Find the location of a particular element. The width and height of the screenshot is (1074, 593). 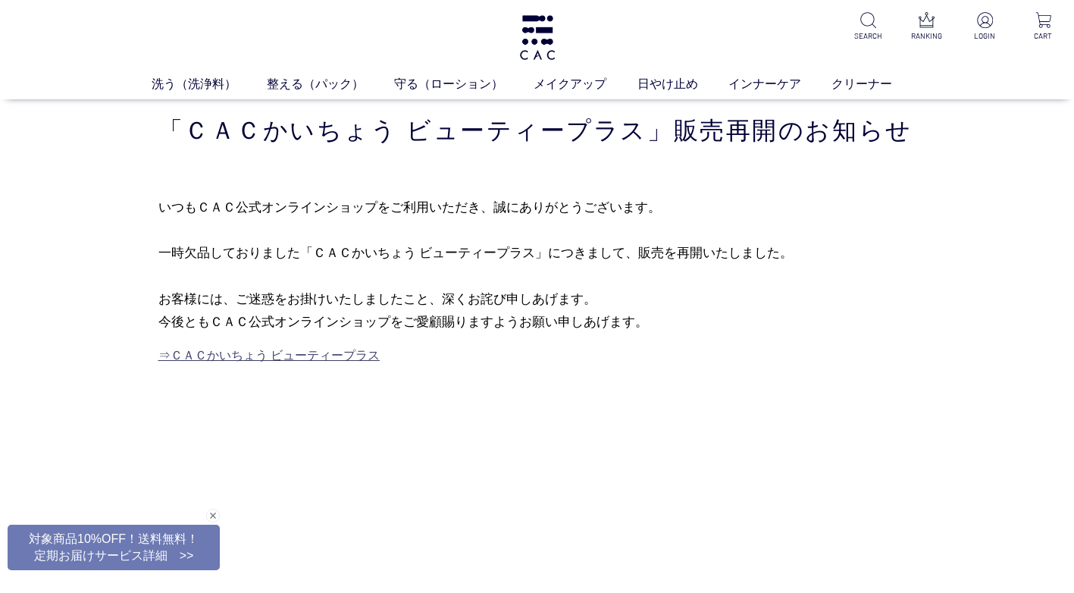

p: CART is located at coordinates (1043, 36).